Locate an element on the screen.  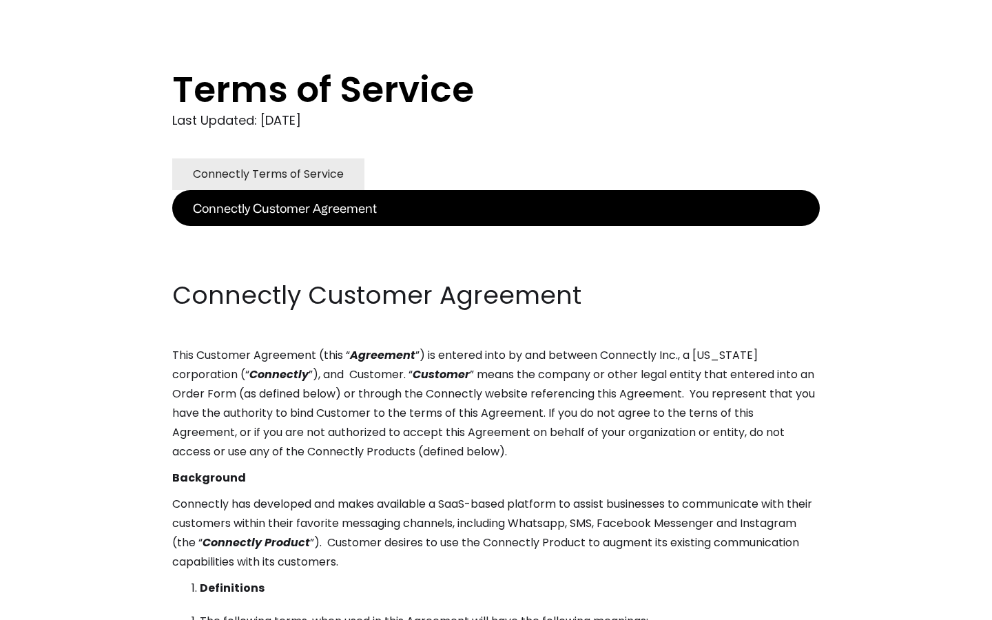
h1: Terms of Service is located at coordinates (469, 90).